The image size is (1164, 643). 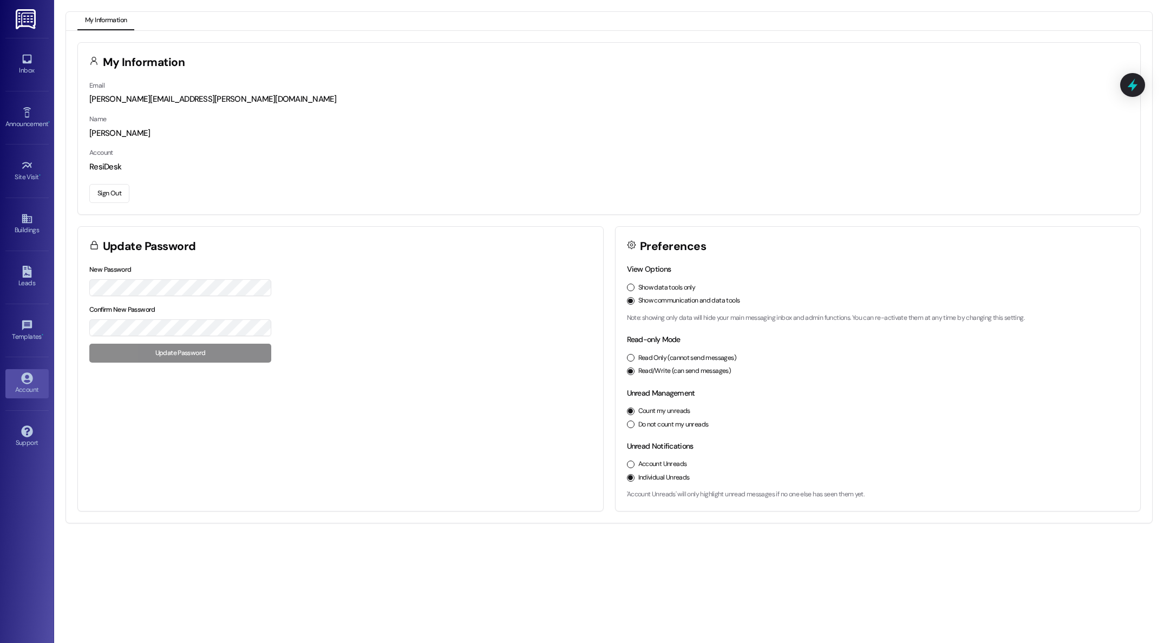 What do you see at coordinates (27, 19) in the screenshot?
I see `img: ResiDesk Logo` at bounding box center [27, 19].